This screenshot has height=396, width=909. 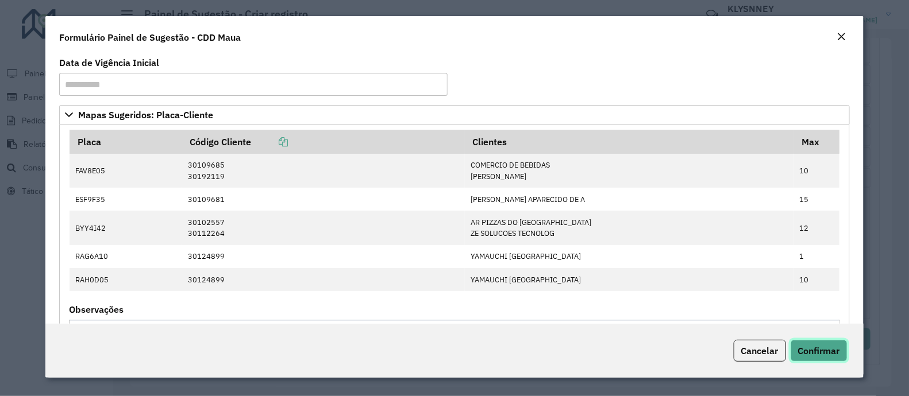 What do you see at coordinates (96, 310) in the screenshot?
I see `label: Observações` at bounding box center [96, 310].